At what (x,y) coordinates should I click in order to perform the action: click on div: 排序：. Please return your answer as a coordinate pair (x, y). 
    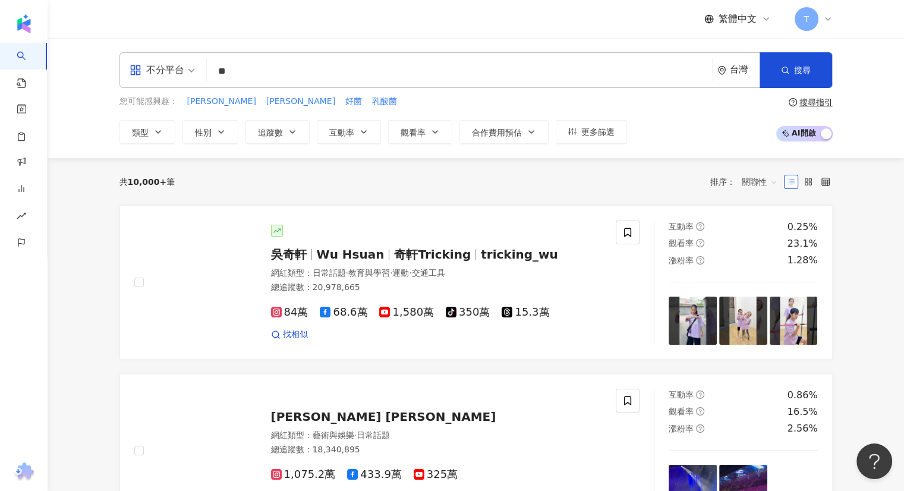
    Looking at the image, I should click on (747, 182).